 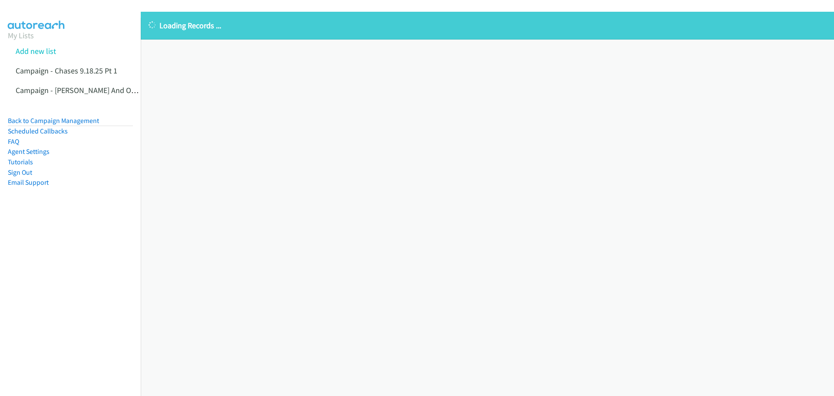 I want to click on a: Back to Campaign Management, so click(x=53, y=120).